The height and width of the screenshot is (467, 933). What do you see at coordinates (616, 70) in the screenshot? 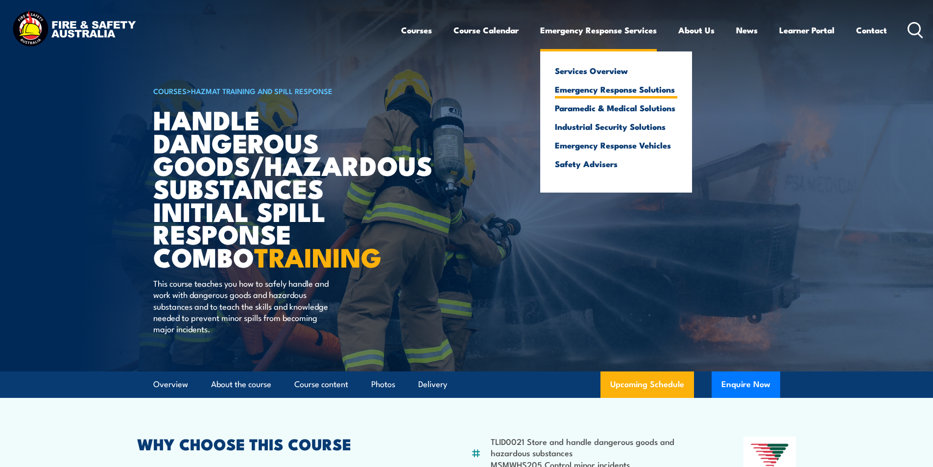
I see `a: Services Overview` at bounding box center [616, 70].